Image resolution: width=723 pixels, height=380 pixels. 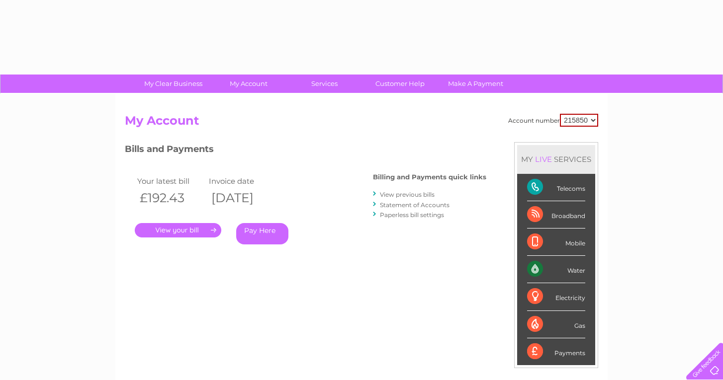 What do you see at coordinates (556, 187) in the screenshot?
I see `div: Telecoms` at bounding box center [556, 187].